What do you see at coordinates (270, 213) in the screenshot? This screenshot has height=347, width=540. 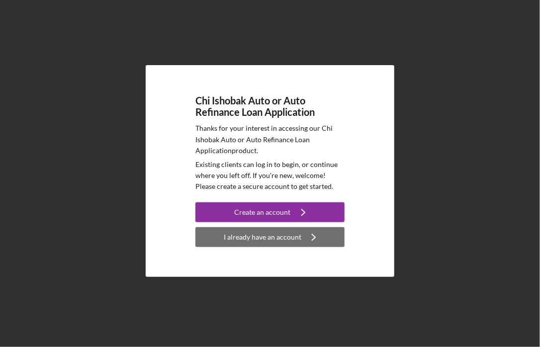 I see `a: Create an account` at bounding box center [270, 213].